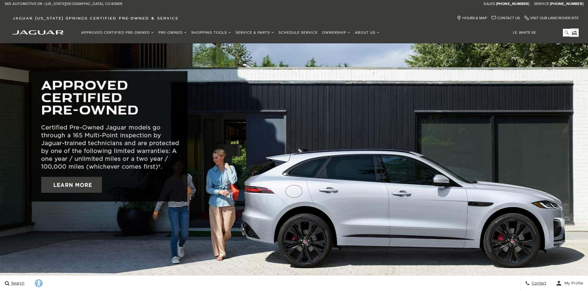  Describe the element at coordinates (489, 4) in the screenshot. I see `span: Sales` at that location.